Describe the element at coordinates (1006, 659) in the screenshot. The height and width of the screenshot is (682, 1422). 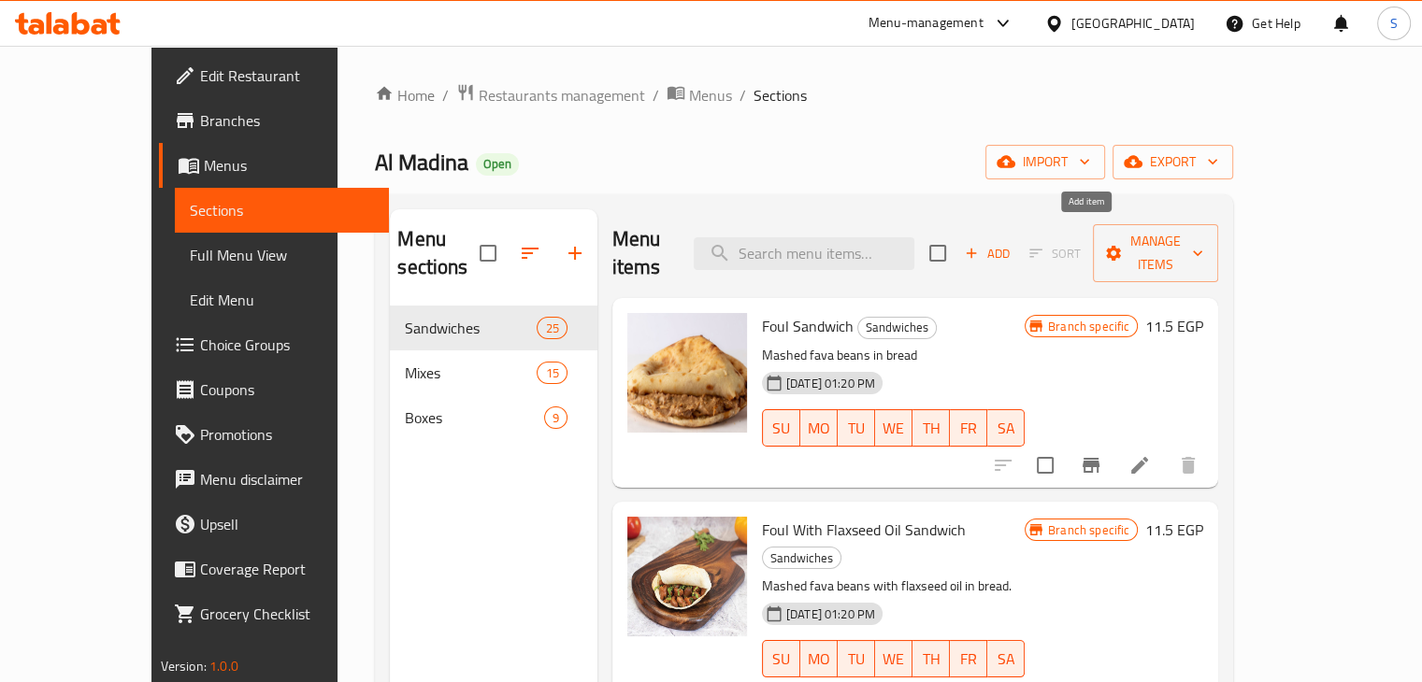
I see `span: SA` at that location.